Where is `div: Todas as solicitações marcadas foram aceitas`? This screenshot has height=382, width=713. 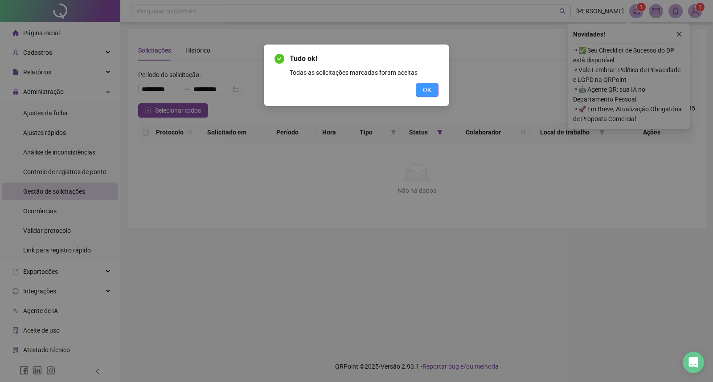 div: Todas as solicitações marcadas foram aceitas is located at coordinates (364, 73).